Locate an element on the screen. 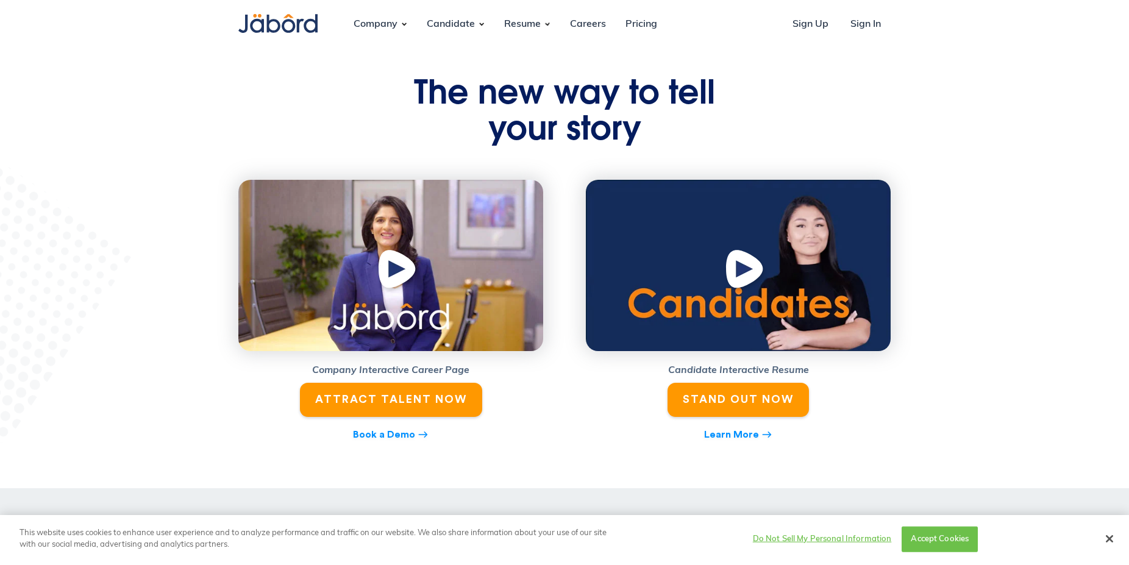 Image resolution: width=1129 pixels, height=565 pixels. div: Learn More is located at coordinates (732, 435).